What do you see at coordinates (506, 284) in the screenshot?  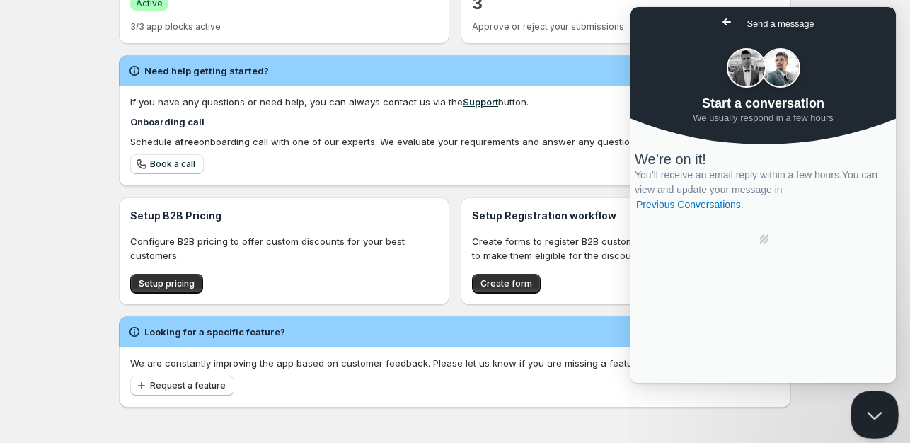 I see `button: Create form` at bounding box center [506, 284].